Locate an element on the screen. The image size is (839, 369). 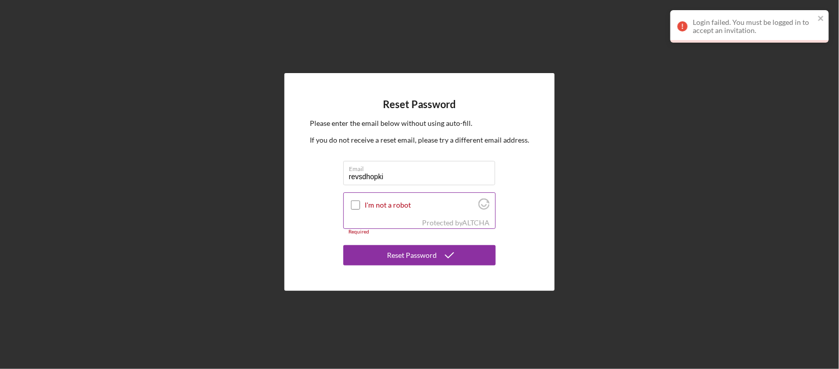
div: Protected by is located at coordinates (456, 223).